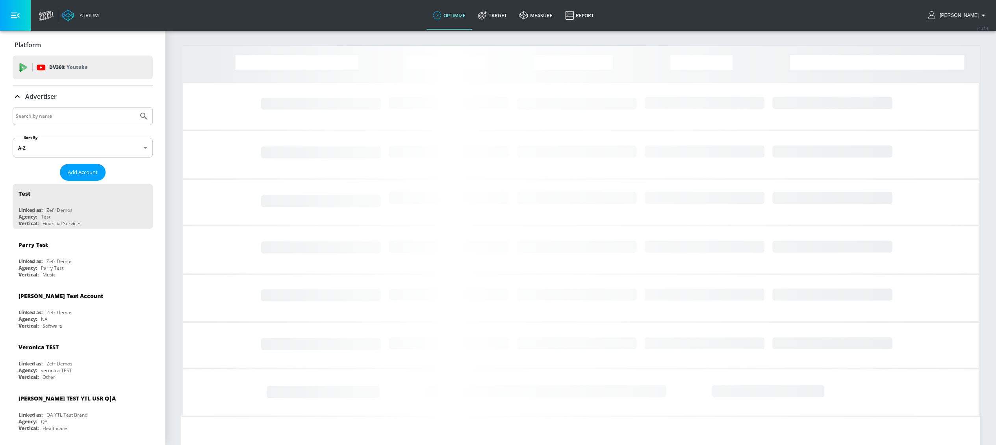  Describe the element at coordinates (77, 67) in the screenshot. I see `p: Youtube` at that location.